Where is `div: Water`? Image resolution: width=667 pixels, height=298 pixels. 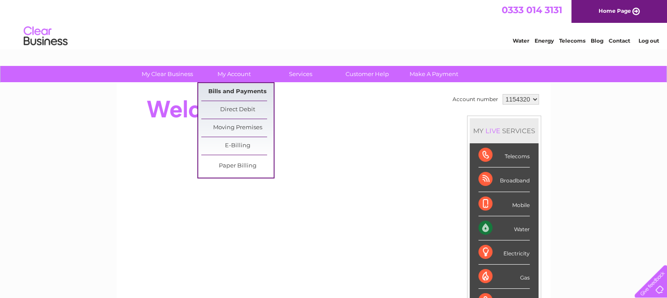
div: Water is located at coordinates (504, 228).